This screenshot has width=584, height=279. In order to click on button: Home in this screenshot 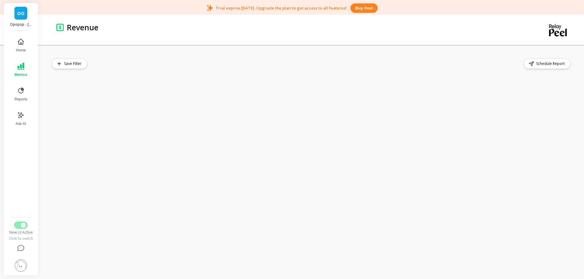, I will do `click(21, 45)`.